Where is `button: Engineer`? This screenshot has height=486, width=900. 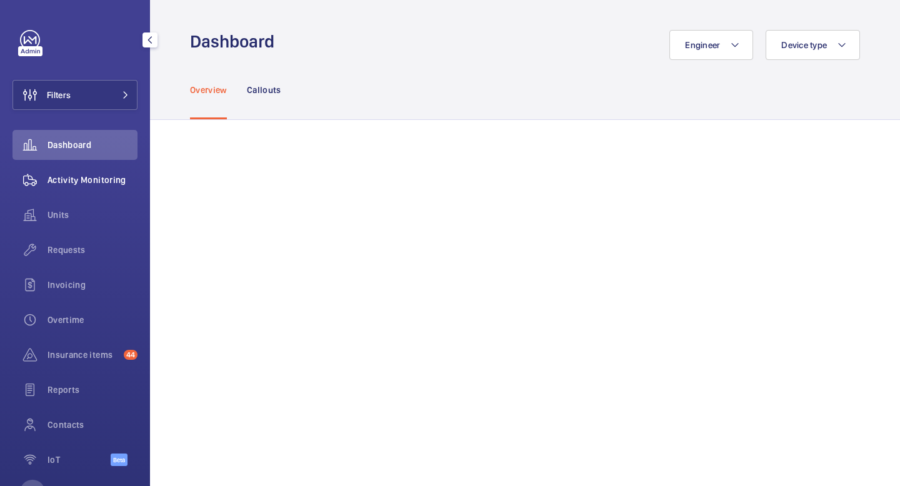 button: Engineer is located at coordinates (711, 45).